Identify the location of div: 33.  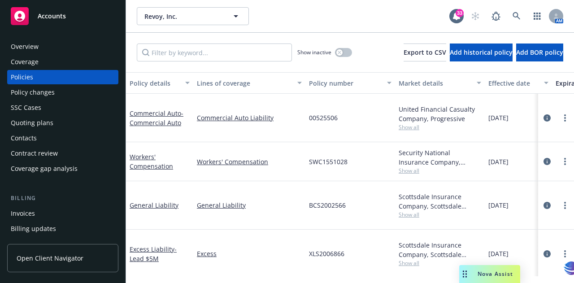
(460, 13).